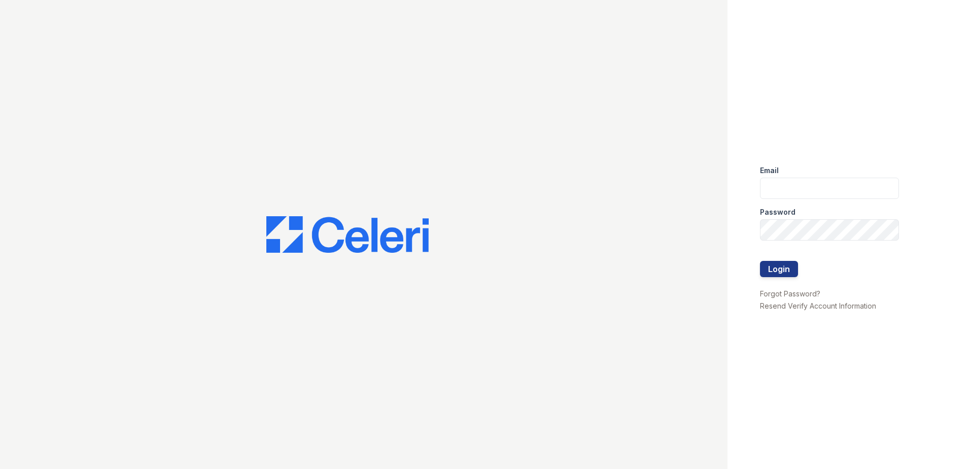  Describe the element at coordinates (779, 269) in the screenshot. I see `button: Login` at that location.